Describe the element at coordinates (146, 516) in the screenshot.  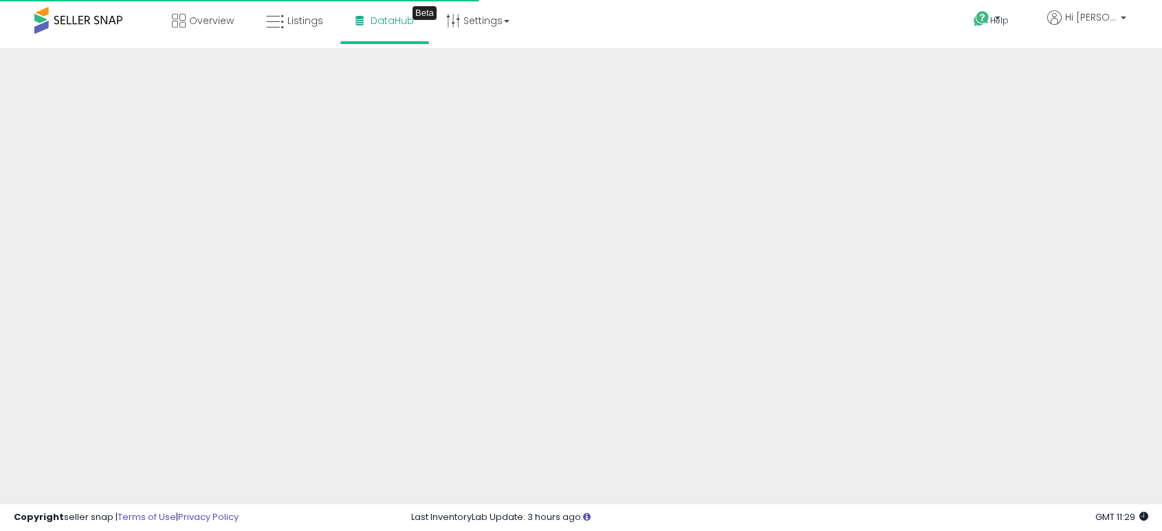
I see `a: Terms of Use` at that location.